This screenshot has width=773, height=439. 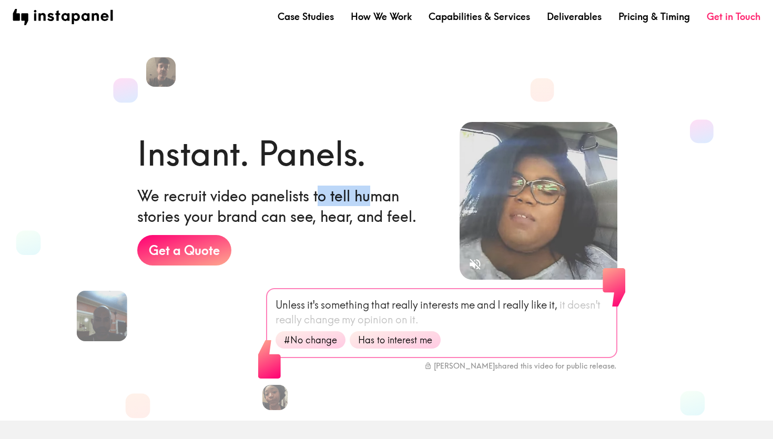 What do you see at coordinates (102, 316) in the screenshot?
I see `img: Ari` at bounding box center [102, 316].